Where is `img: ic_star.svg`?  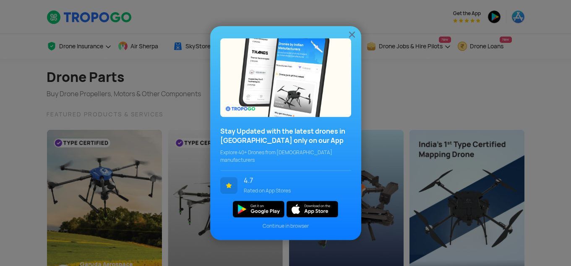
img: ic_star.svg is located at coordinates (229, 185).